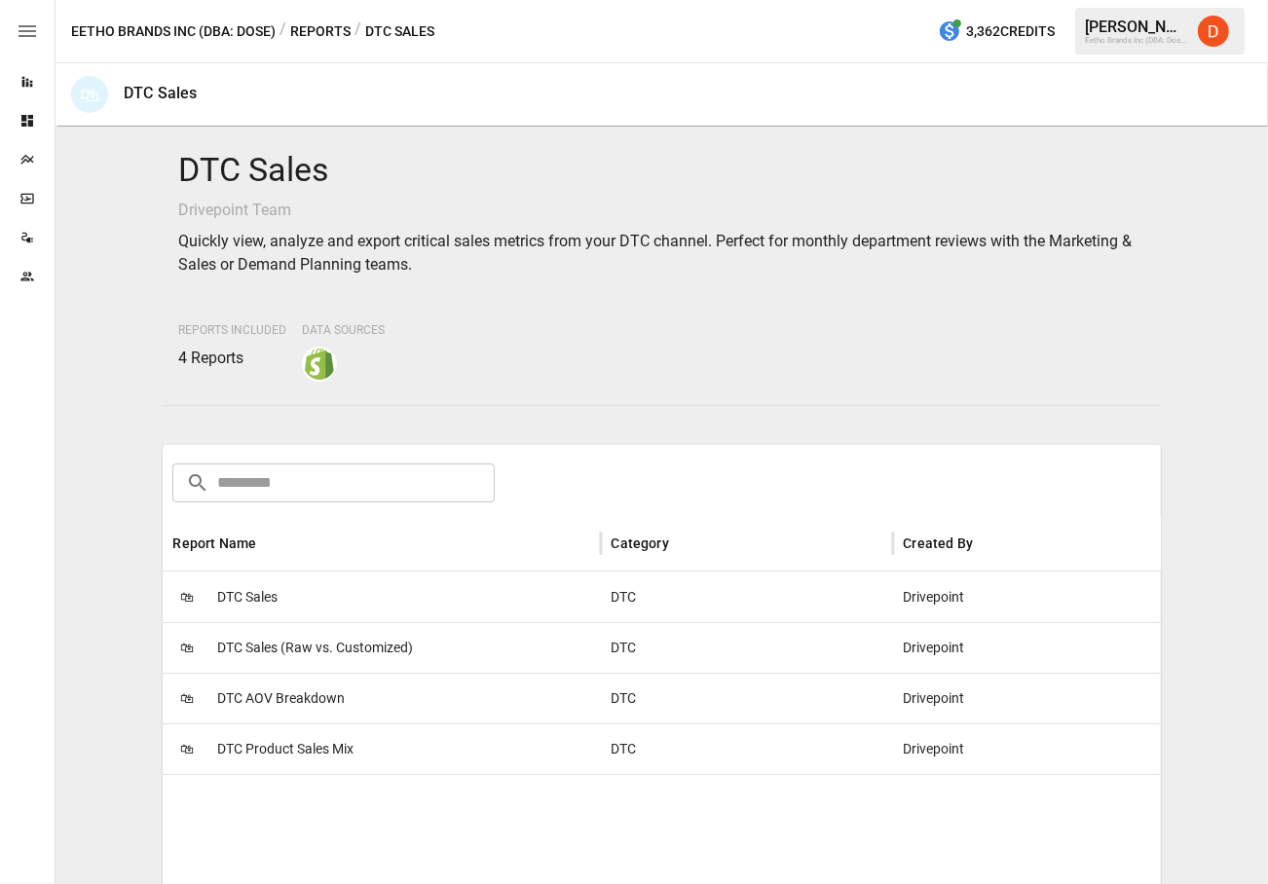  What do you see at coordinates (280, 698) in the screenshot?
I see `span: DTC AOV Breakdown` at bounding box center [280, 698].